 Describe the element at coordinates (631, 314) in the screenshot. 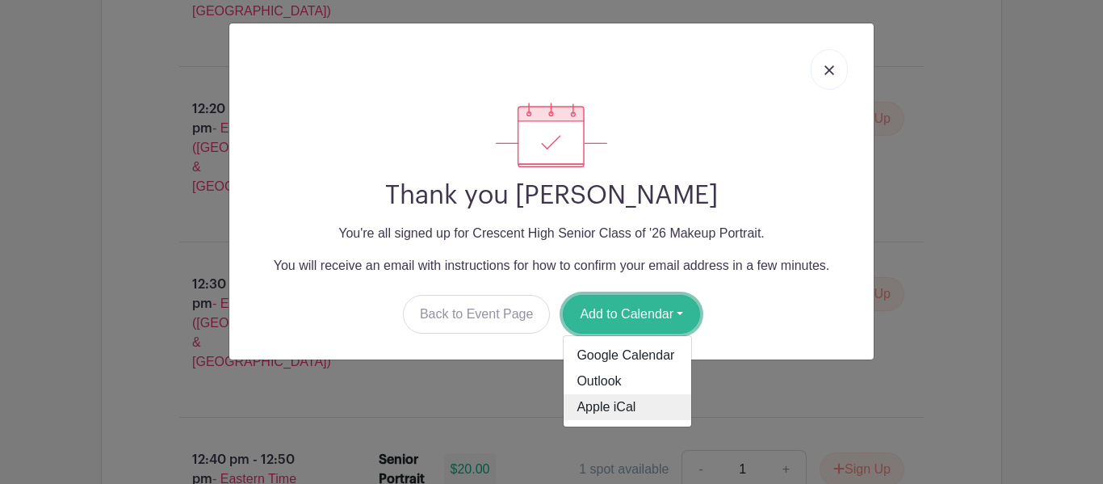

I see `button: Add to Calendar` at that location.